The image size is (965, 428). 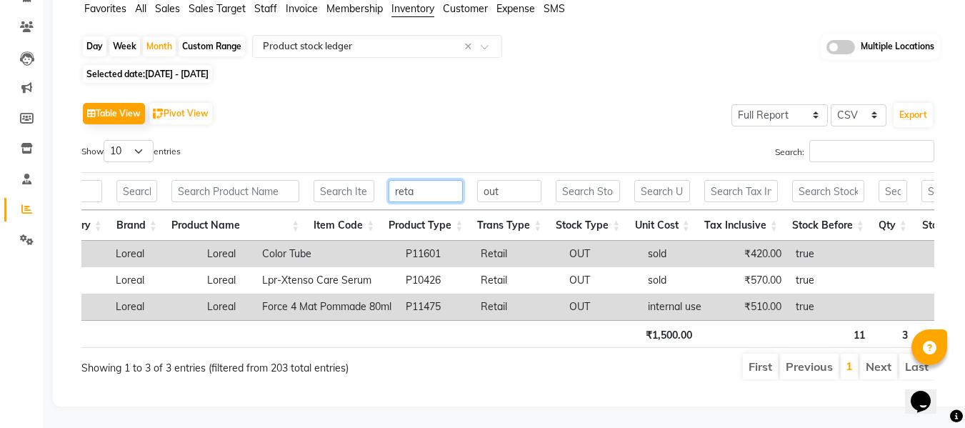 What do you see at coordinates (662, 225) in the screenshot?
I see `th: Unit Cost: activate to sort column ascending` at bounding box center [662, 225].